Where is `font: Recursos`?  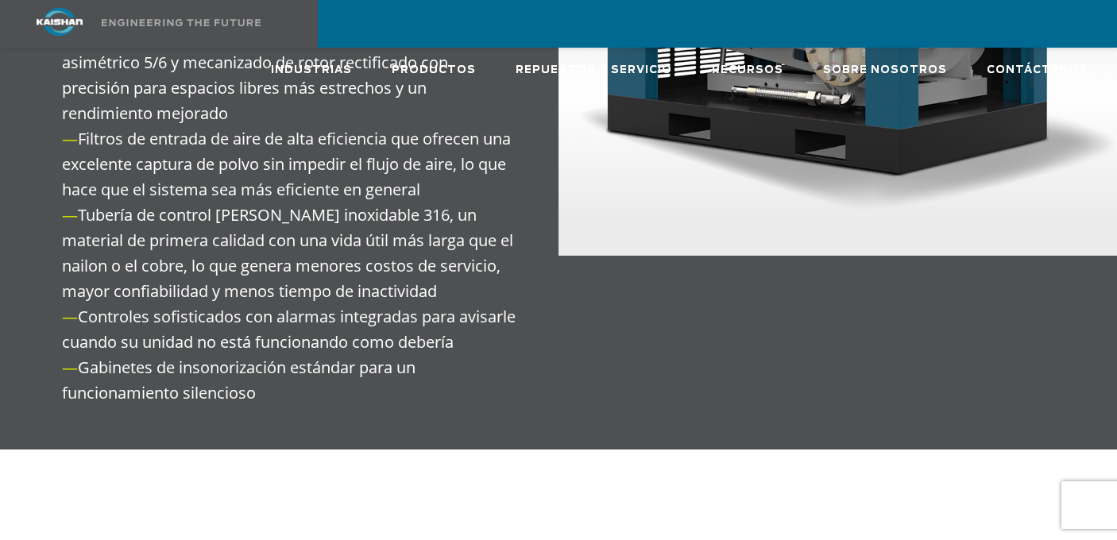
font: Recursos is located at coordinates (747, 70).